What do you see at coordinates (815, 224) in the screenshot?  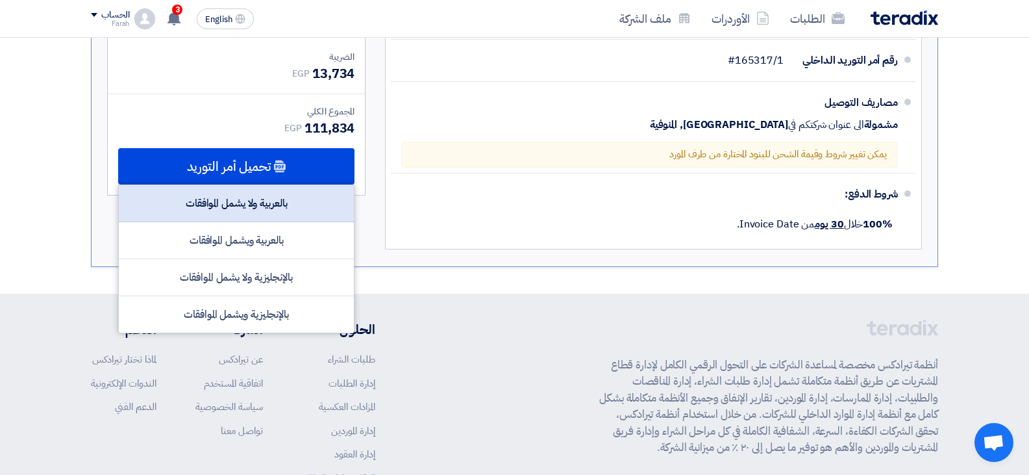 I see `span: خلال من Invoice Date.` at bounding box center [815, 224].